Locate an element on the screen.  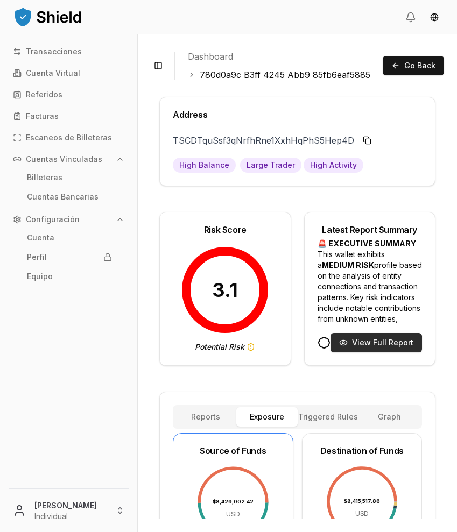
span: Over 100 transactions in the last 6 months is located at coordinates (333, 165).